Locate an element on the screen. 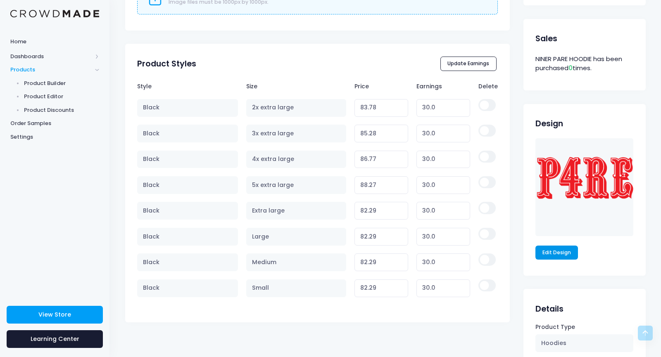  span: Product Discounts is located at coordinates (62, 110).